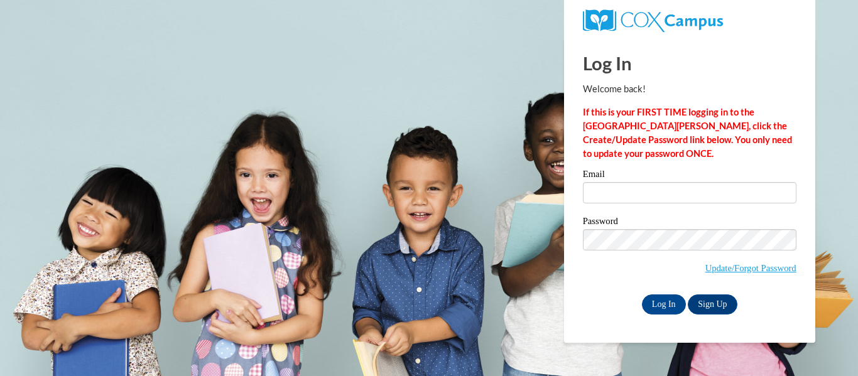  Describe the element at coordinates (690, 176) in the screenshot. I see `label: Email` at that location.